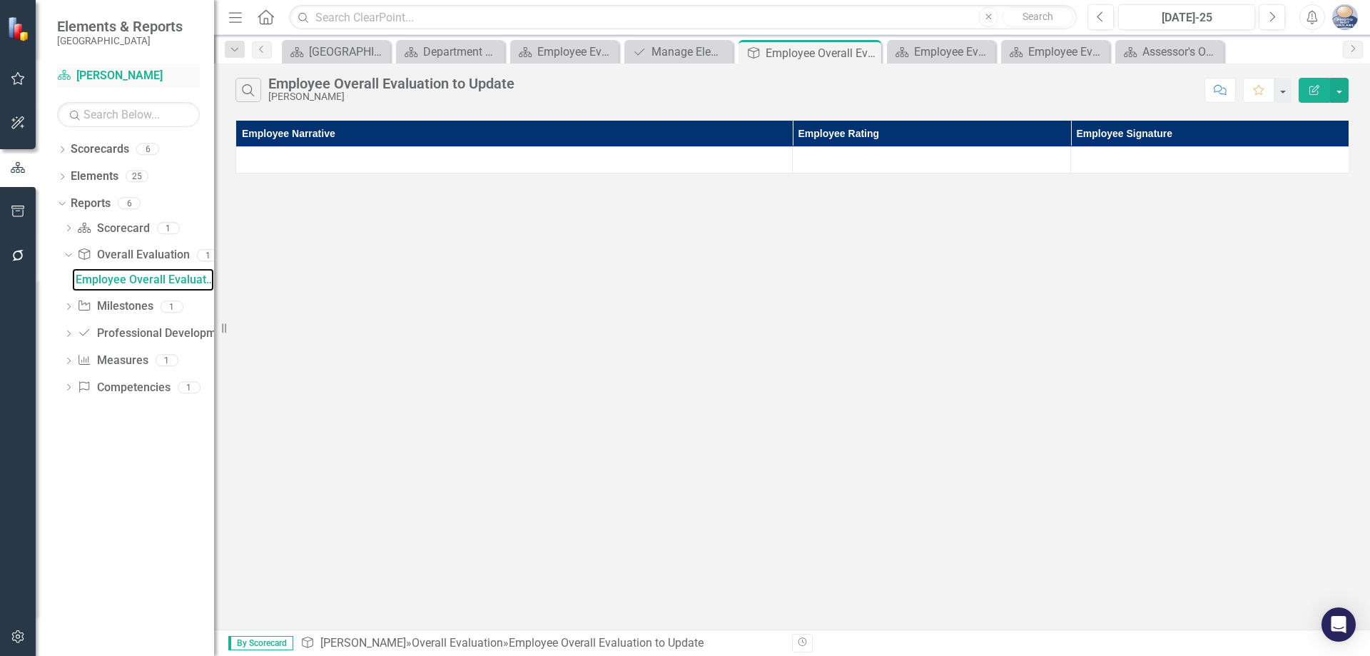 The image size is (1370, 656). What do you see at coordinates (154, 333) in the screenshot?
I see `a: Professional Development` at bounding box center [154, 333].